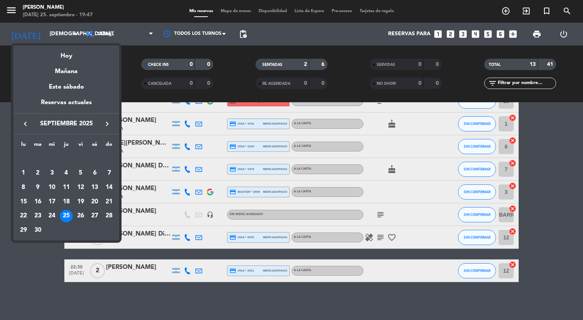  I want to click on td: 23 de septiembre de 2025, so click(38, 216).